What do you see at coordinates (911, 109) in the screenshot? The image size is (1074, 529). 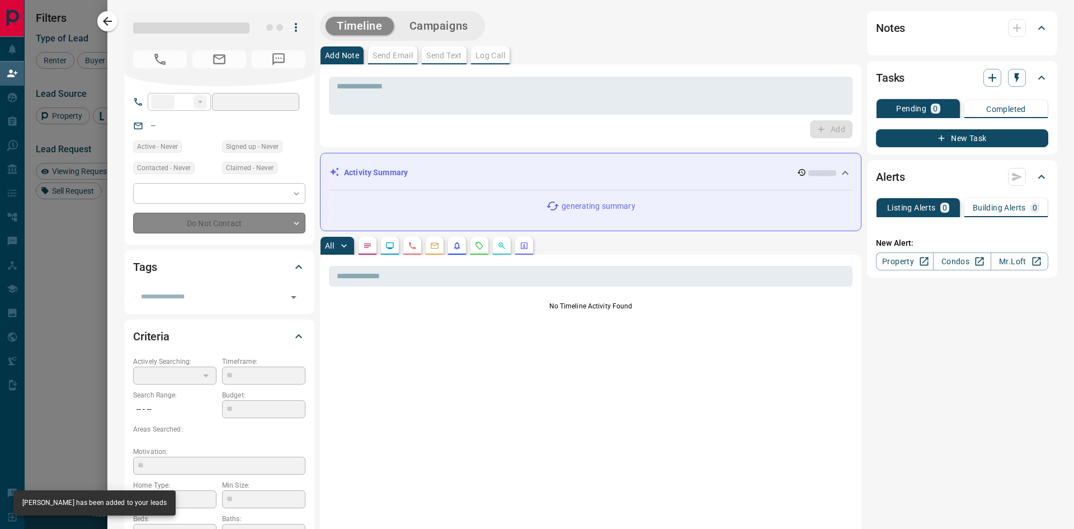 I see `p: Pending` at bounding box center [911, 109].